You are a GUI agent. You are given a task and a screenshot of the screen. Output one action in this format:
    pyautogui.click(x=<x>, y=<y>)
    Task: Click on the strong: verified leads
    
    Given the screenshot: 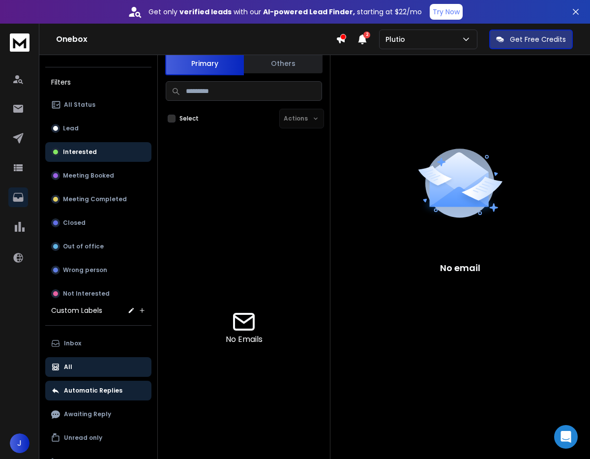 What is the action you would take?
    pyautogui.click(x=205, y=12)
    